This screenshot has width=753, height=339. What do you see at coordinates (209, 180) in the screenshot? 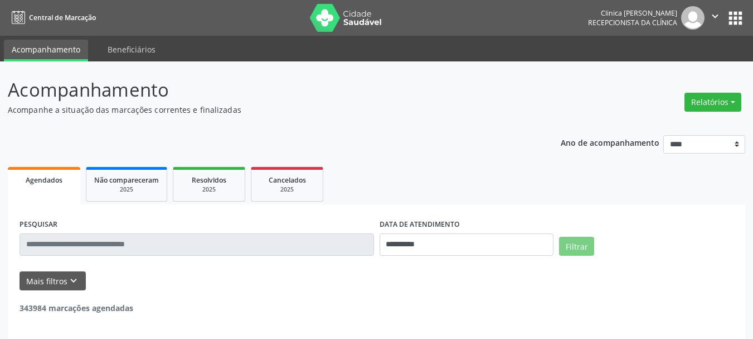
I see `span: Resolvidos` at bounding box center [209, 180].